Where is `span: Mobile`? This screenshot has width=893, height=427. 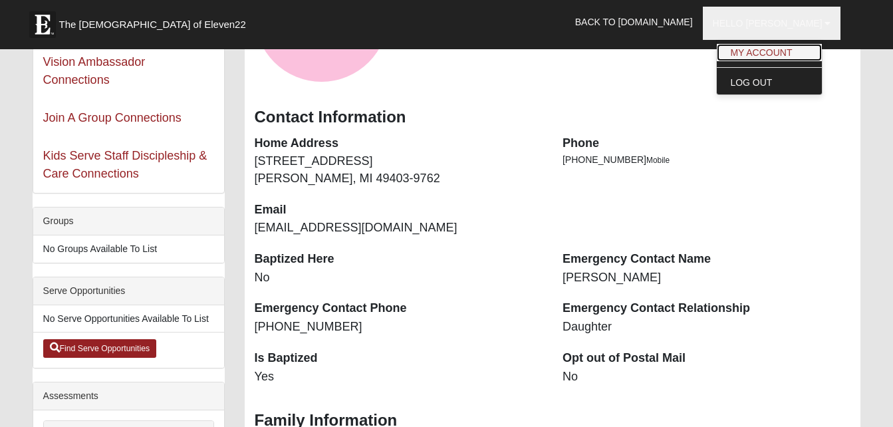 span: Mobile is located at coordinates (658, 160).